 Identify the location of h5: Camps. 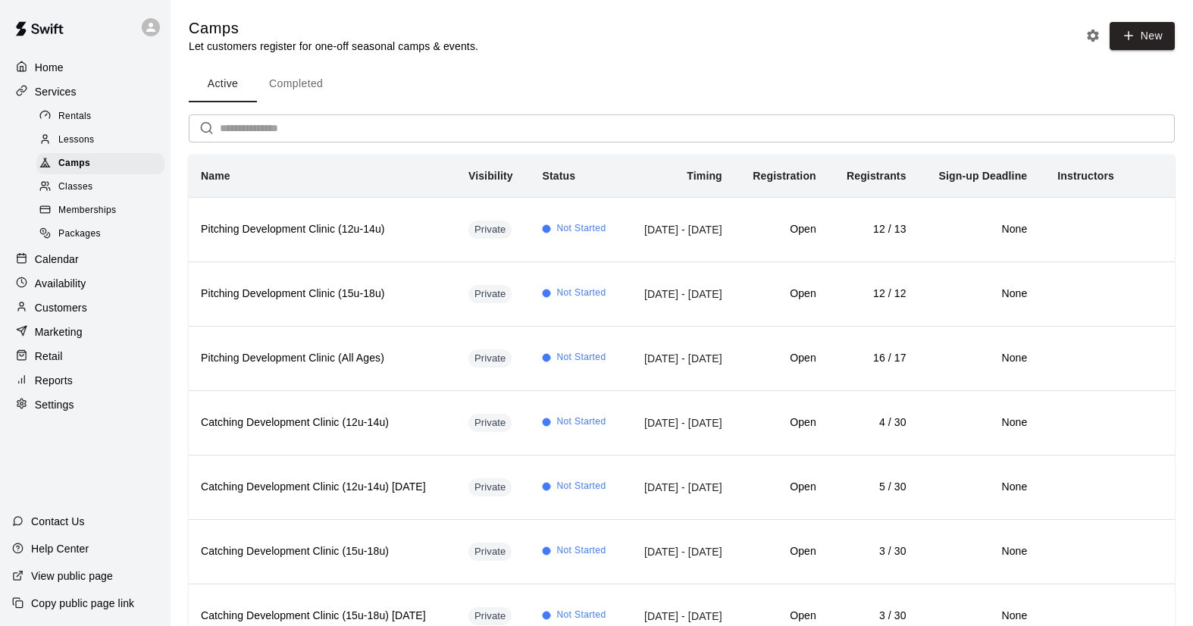
(333, 28).